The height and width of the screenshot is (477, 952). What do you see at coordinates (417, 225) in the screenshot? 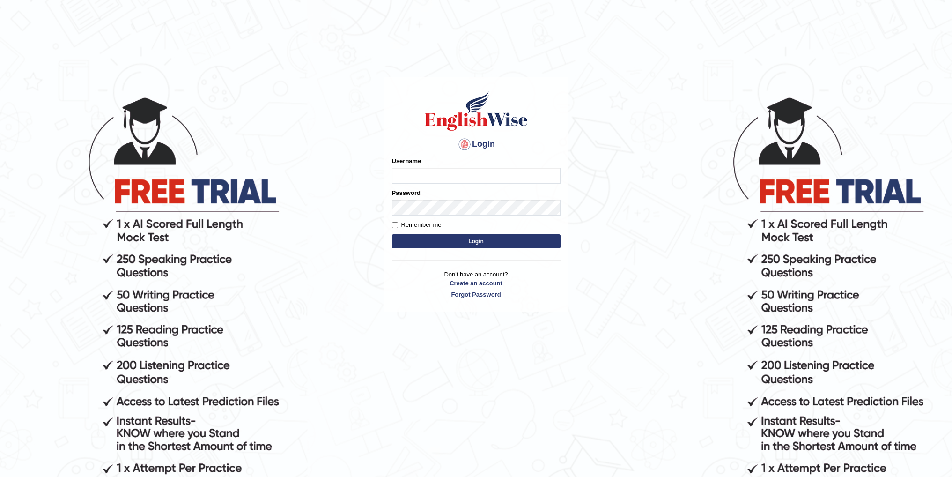
I see `label: Remember me` at bounding box center [417, 225].